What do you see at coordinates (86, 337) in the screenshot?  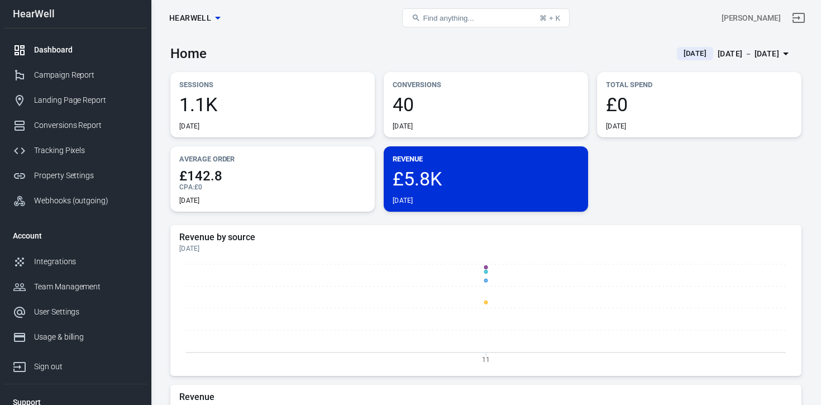 I see `div: Usage & billing` at bounding box center [86, 337].